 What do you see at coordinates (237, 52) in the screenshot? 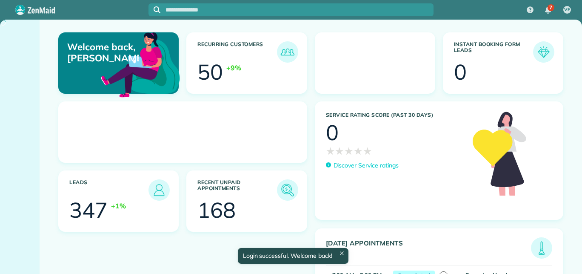
I see `h3: Recurring Customers` at bounding box center [237, 52].